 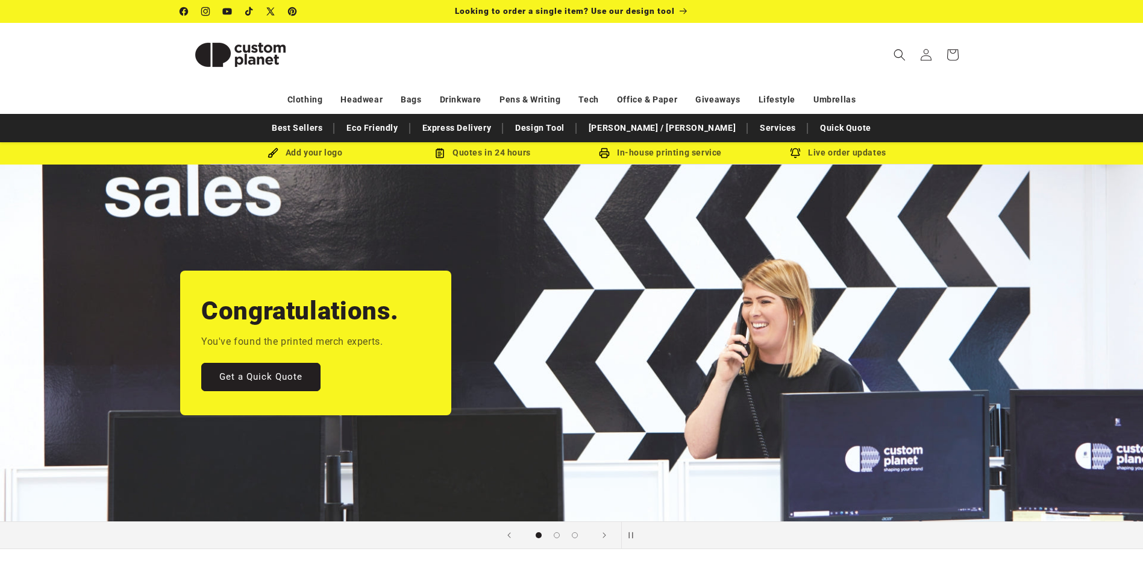 I want to click on a: Drinkware, so click(x=460, y=99).